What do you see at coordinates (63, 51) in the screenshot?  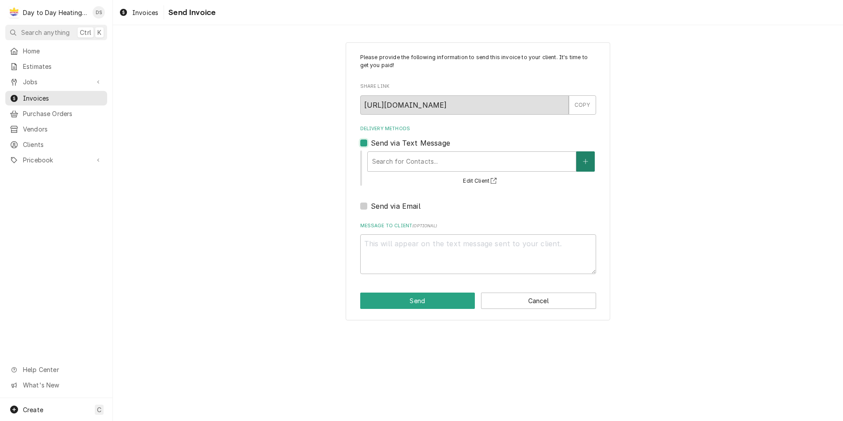 I see `span: Home` at bounding box center [63, 51].